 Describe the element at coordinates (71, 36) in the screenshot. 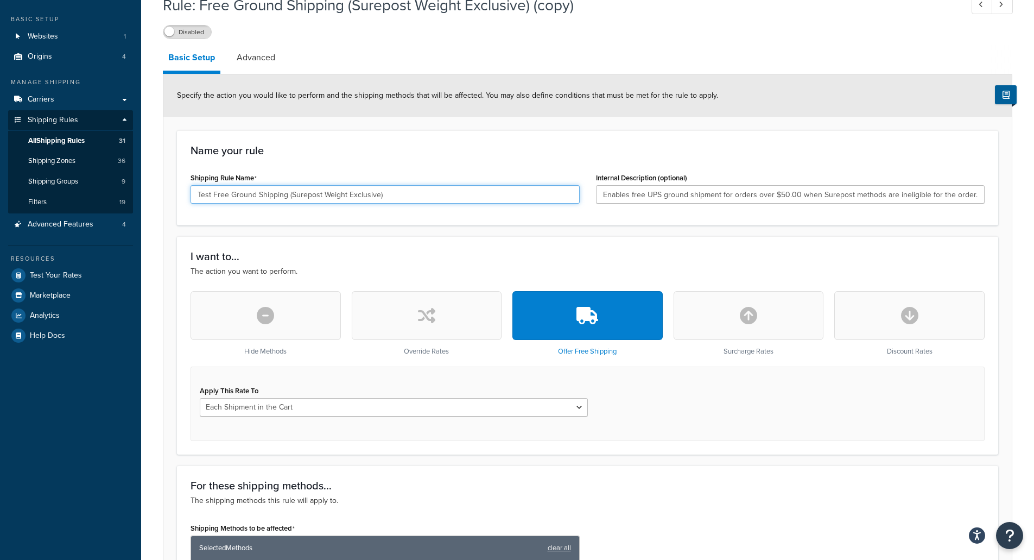

I see `a: Websites1` at that location.